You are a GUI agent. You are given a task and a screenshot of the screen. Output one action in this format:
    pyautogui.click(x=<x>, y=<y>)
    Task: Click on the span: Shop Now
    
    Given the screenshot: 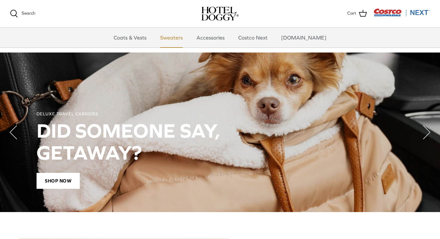 What is the action you would take?
    pyautogui.click(x=58, y=181)
    